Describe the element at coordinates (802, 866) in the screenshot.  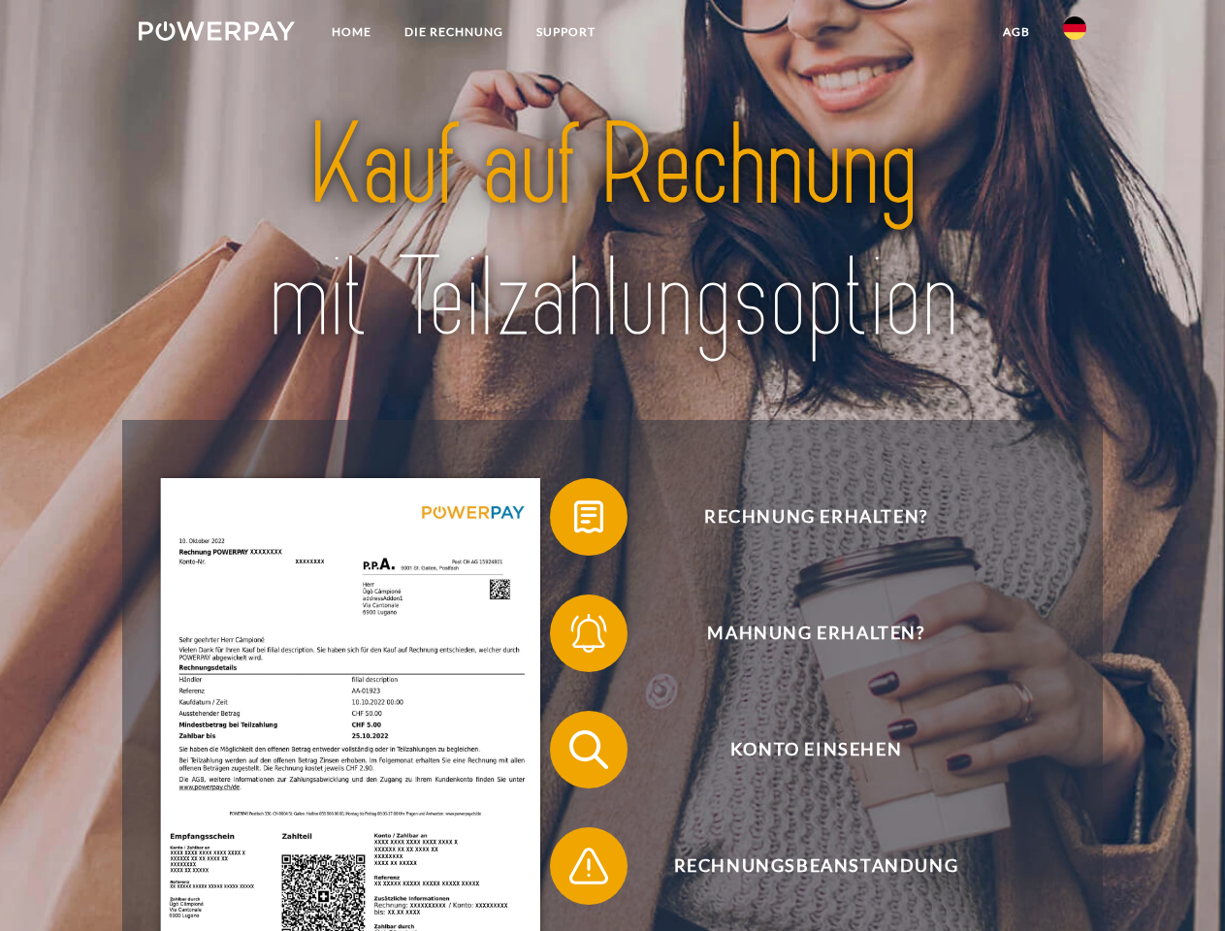
I see `a: Rechnungsbeanstandung` at that location.